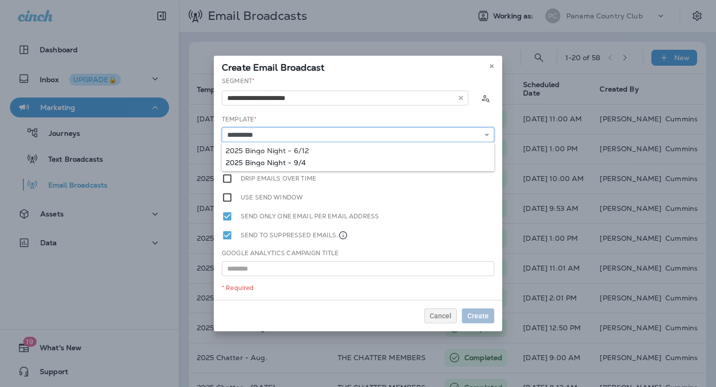  What do you see at coordinates (239, 119) in the screenshot?
I see `label: Template` at bounding box center [239, 119].